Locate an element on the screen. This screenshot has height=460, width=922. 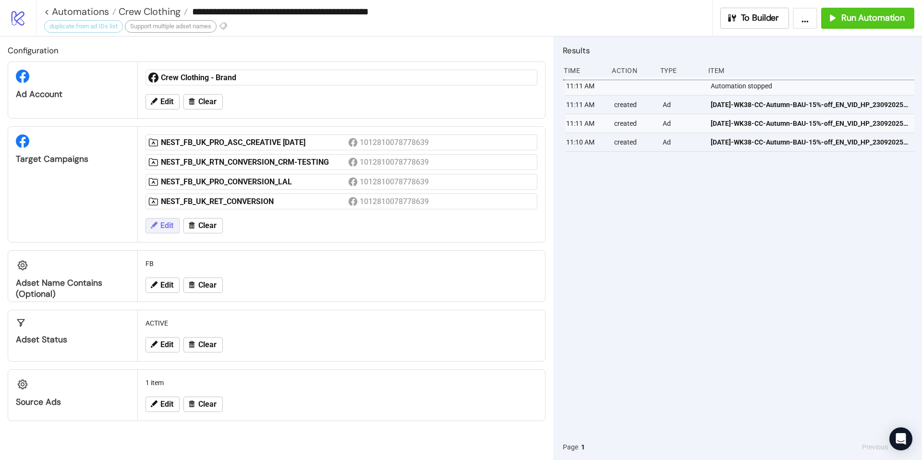
button: To Builder is located at coordinates (755, 18).